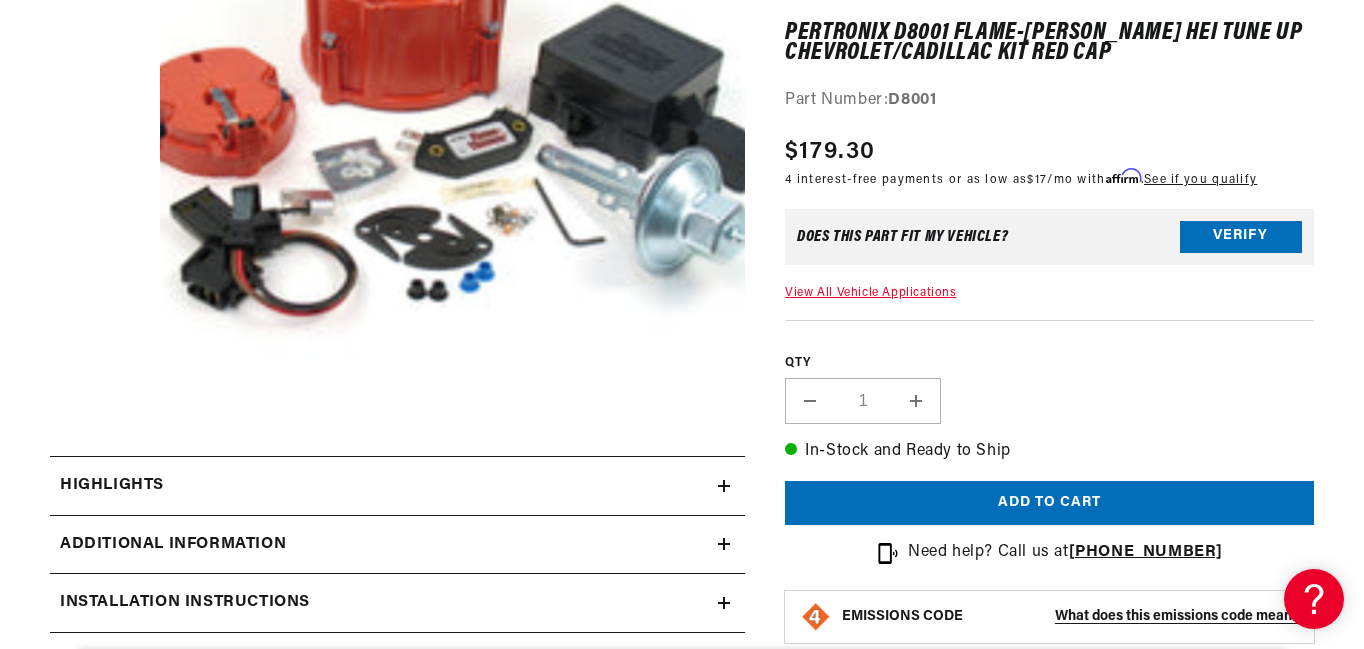  Describe the element at coordinates (1049, 503) in the screenshot. I see `button: Add to cart` at that location.